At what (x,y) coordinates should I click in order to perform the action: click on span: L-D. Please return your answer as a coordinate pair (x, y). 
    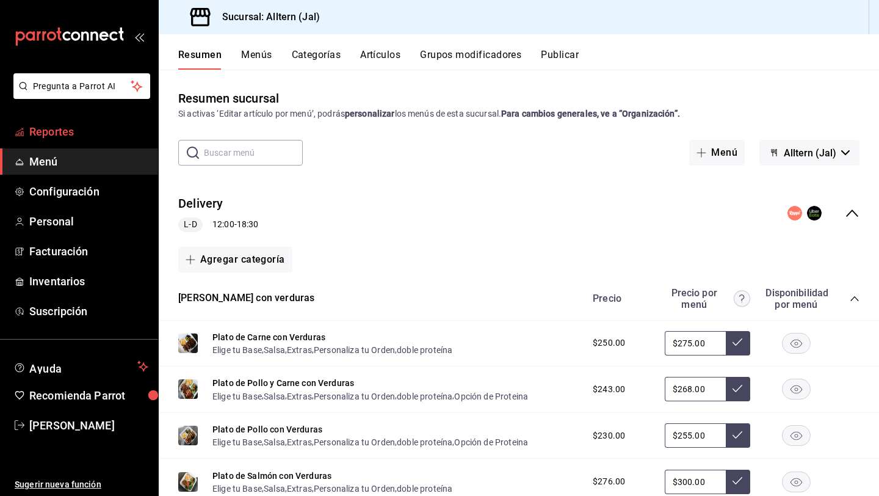
    Looking at the image, I should click on (190, 224).